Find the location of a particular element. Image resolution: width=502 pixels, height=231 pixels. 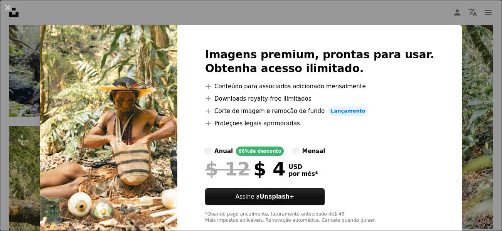

h2: Imagens premium, prontas para usar. Obtenha acesso ilimitado. is located at coordinates (320, 62).